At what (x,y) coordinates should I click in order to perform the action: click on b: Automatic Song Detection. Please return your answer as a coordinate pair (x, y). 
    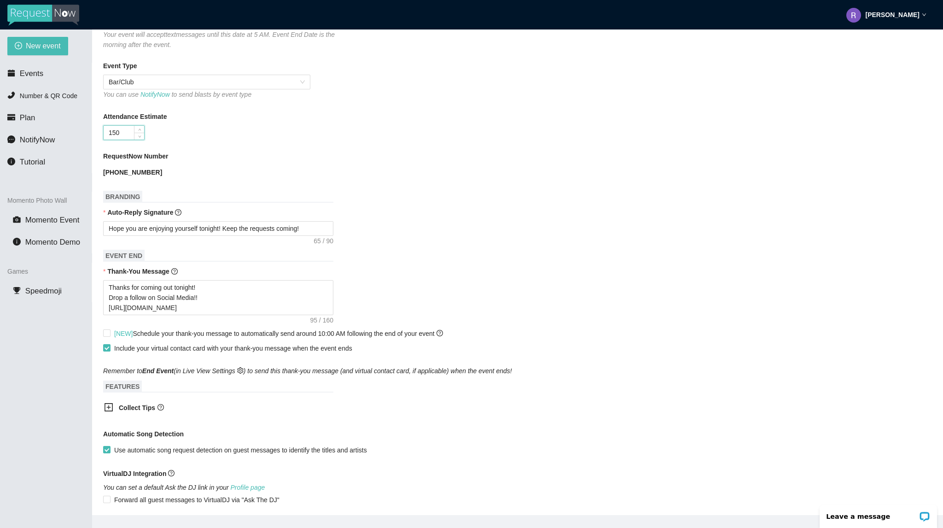
    Looking at the image, I should click on (143, 434).